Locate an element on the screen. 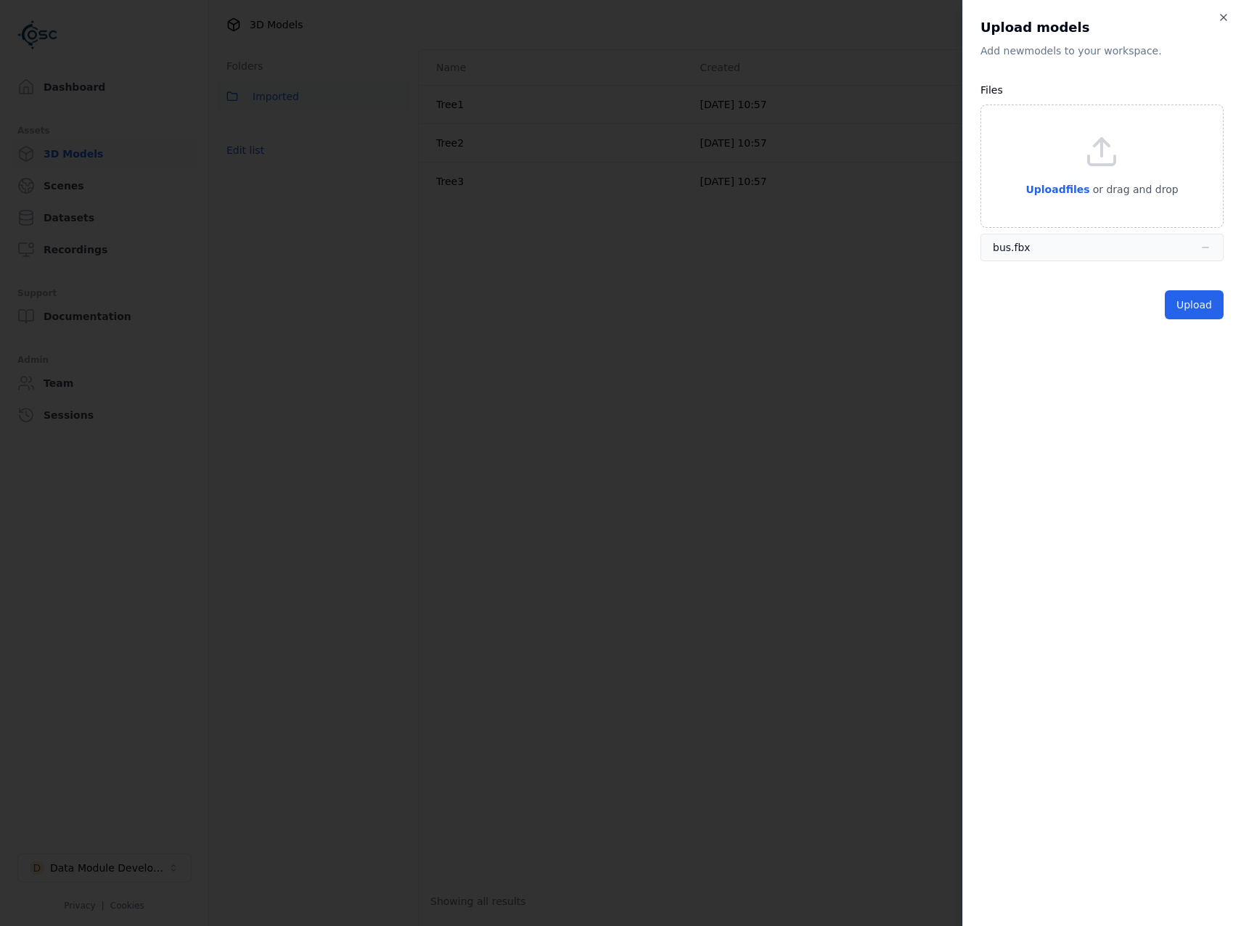  div: bus.fbx is located at coordinates (1012, 247).